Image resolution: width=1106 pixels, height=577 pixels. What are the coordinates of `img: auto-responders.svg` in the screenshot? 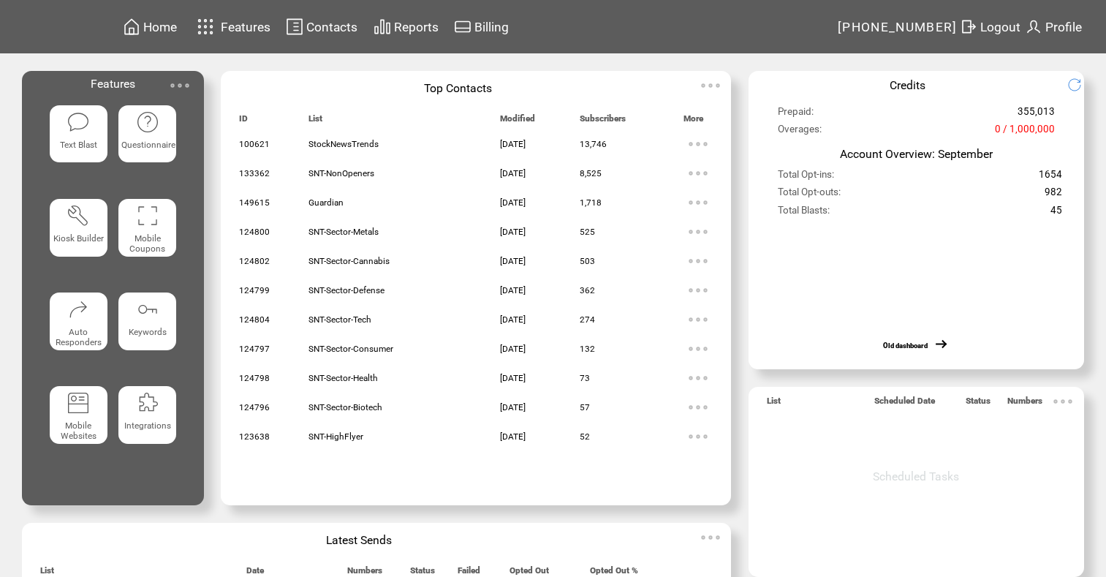 It's located at (78, 309).